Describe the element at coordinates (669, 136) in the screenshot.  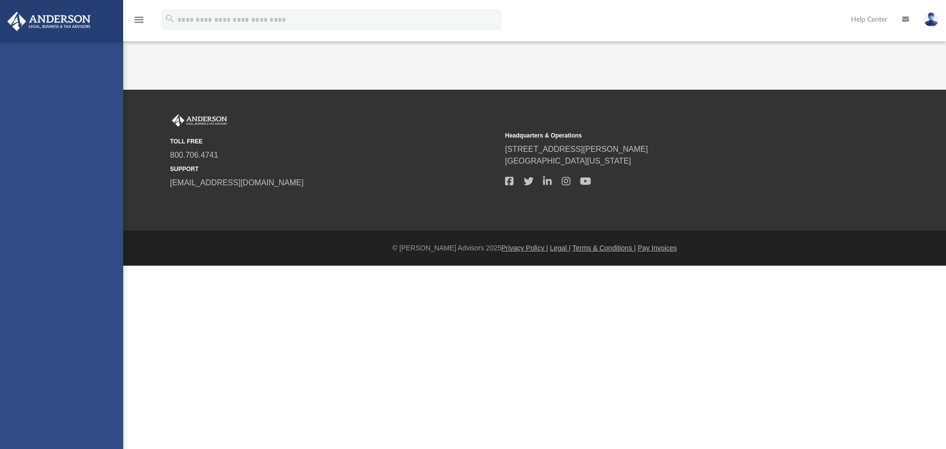
I see `small: Headquarters & Operations` at that location.